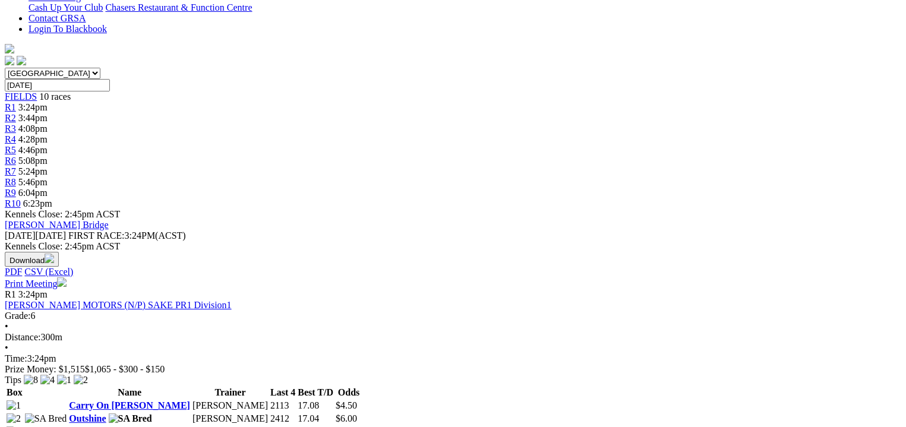 The height and width of the screenshot is (427, 906). What do you see at coordinates (283, 419) in the screenshot?
I see `td: 2412` at bounding box center [283, 419].